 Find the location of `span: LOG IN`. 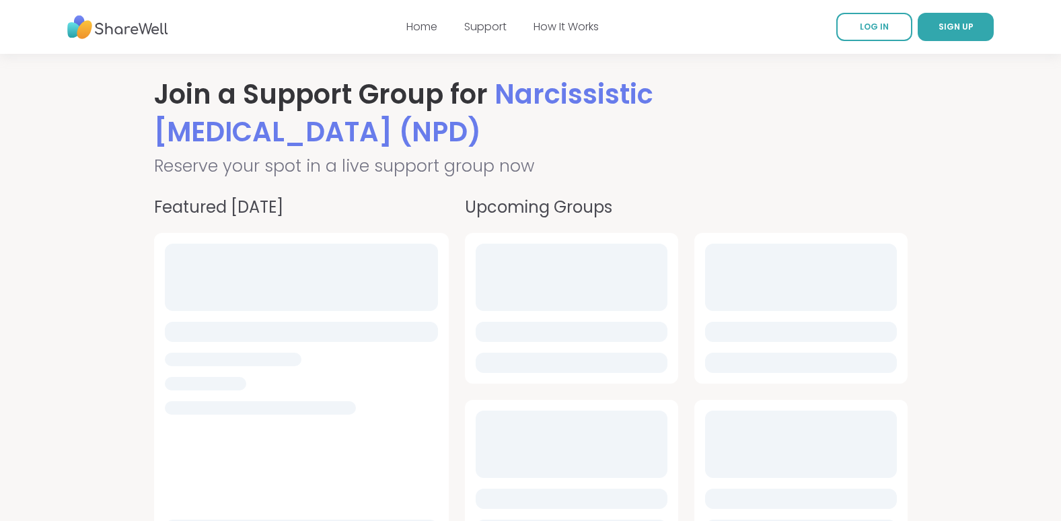

span: LOG IN is located at coordinates (874, 26).